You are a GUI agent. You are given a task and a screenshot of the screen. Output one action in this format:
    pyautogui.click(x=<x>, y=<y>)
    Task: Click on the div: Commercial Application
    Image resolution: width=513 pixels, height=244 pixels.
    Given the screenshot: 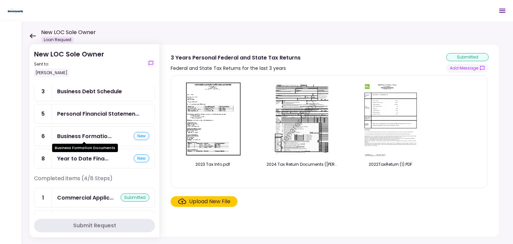 What is the action you would take?
    pyautogui.click(x=85, y=197)
    